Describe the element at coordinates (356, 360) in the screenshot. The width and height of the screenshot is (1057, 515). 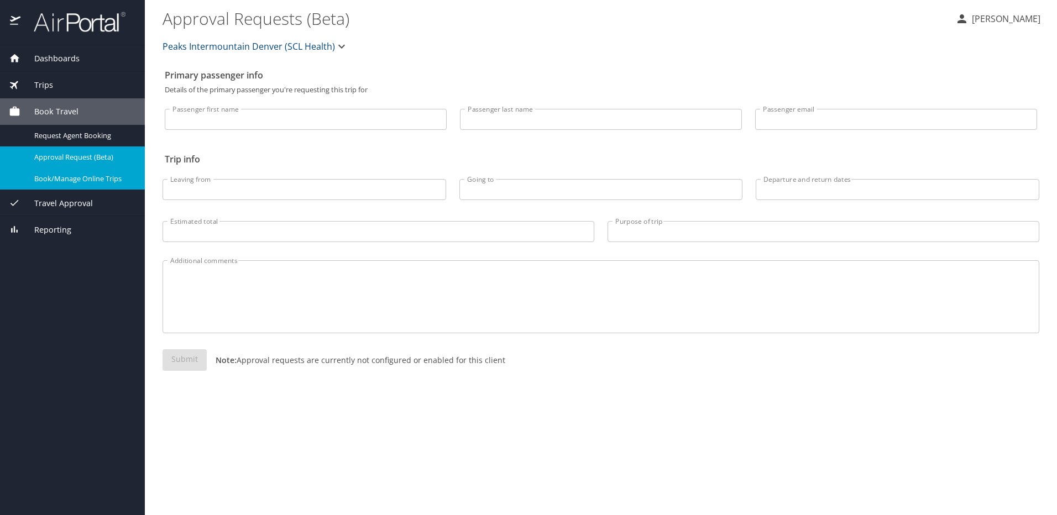
I see `p: Approval requests are currently not configured or enabled for this client` at that location.